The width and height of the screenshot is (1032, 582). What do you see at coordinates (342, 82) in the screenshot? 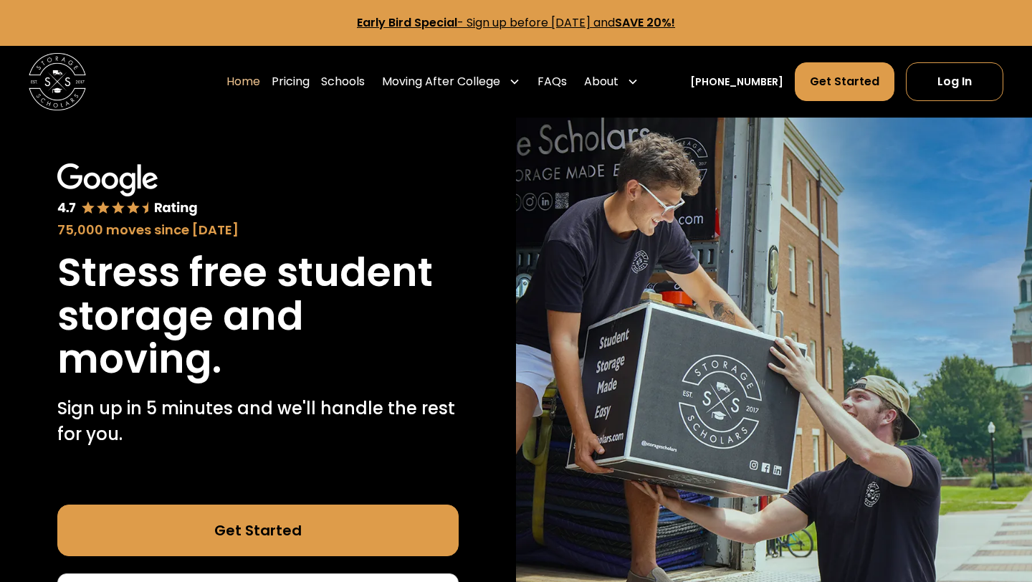
I see `a: Schools` at bounding box center [342, 82].